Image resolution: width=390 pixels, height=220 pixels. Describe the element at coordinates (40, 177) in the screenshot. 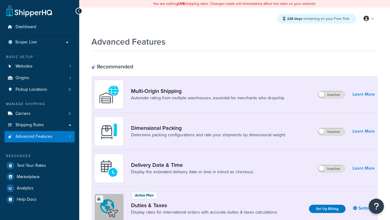

I see `li: Marketplace` at that location.